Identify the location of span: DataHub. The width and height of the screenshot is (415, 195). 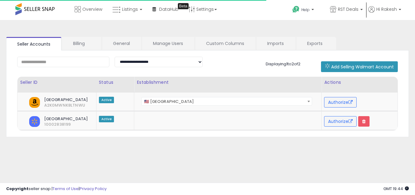
(169, 9).